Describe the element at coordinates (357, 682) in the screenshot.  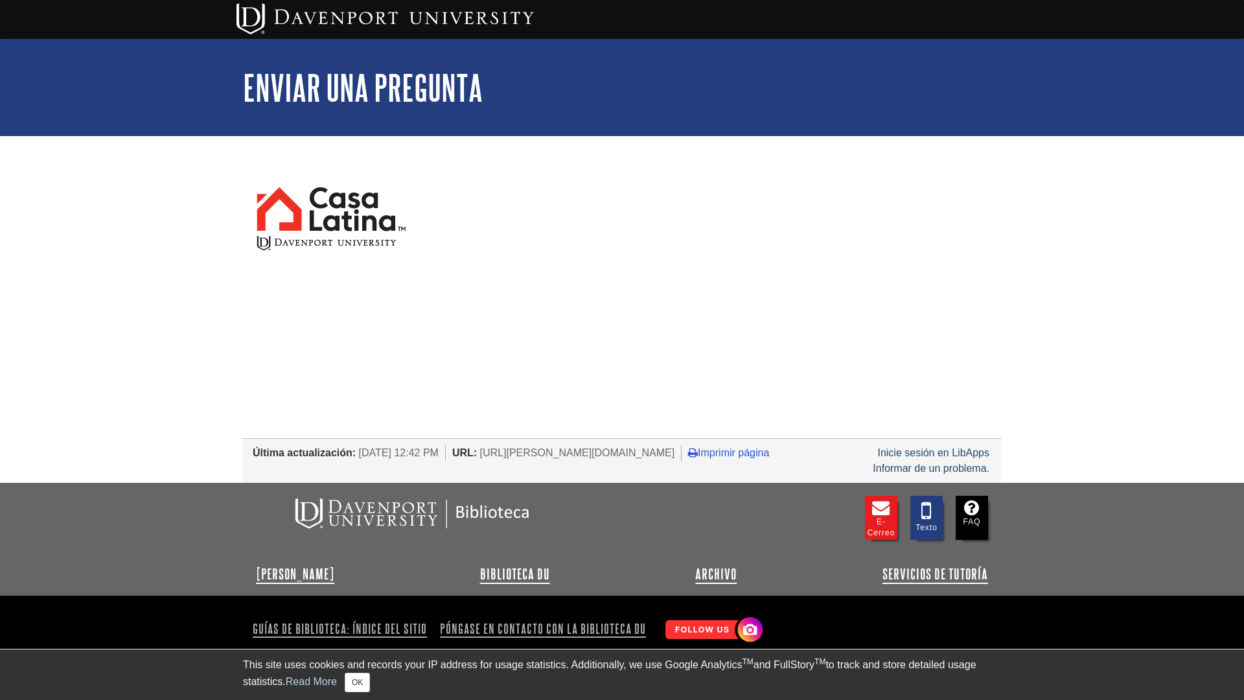
I see `button: Close` at that location.